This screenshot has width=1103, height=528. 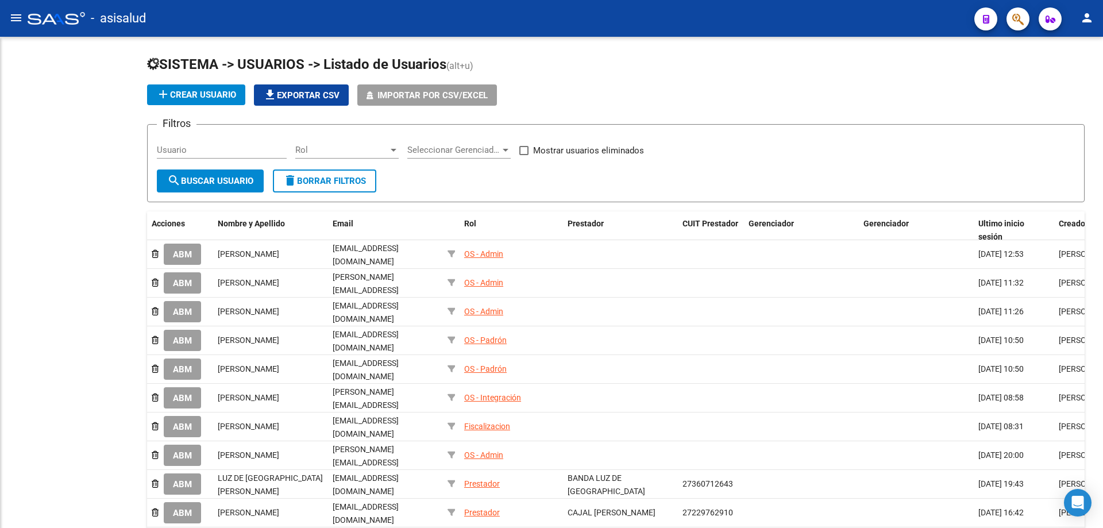 What do you see at coordinates (482, 513) in the screenshot?
I see `div: Prestador` at bounding box center [482, 513].